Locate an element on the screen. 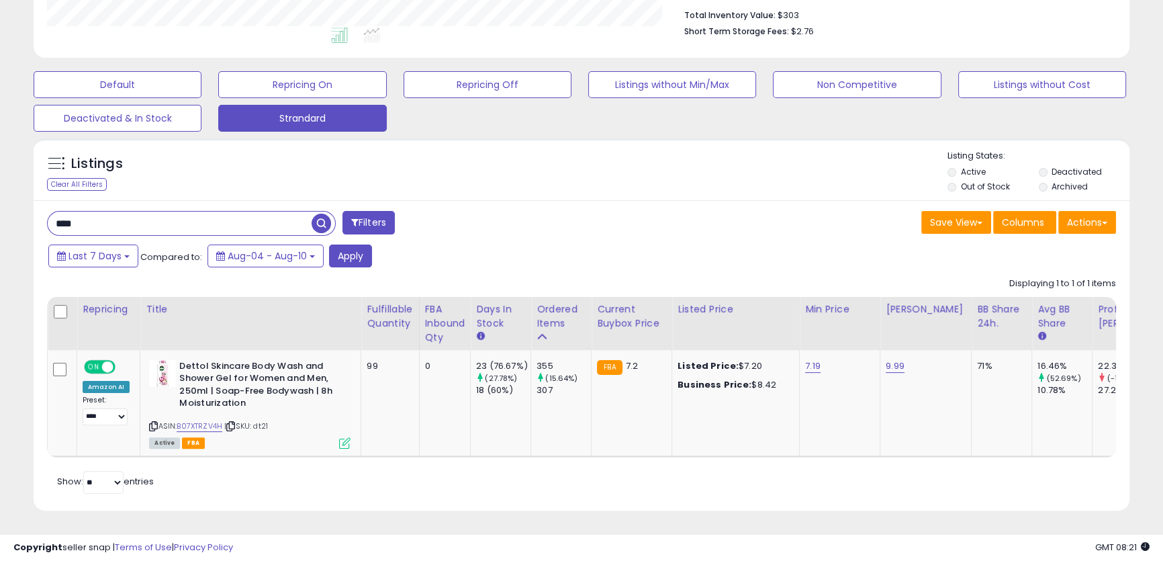  span: | SKU: dt21 is located at coordinates (246, 426).